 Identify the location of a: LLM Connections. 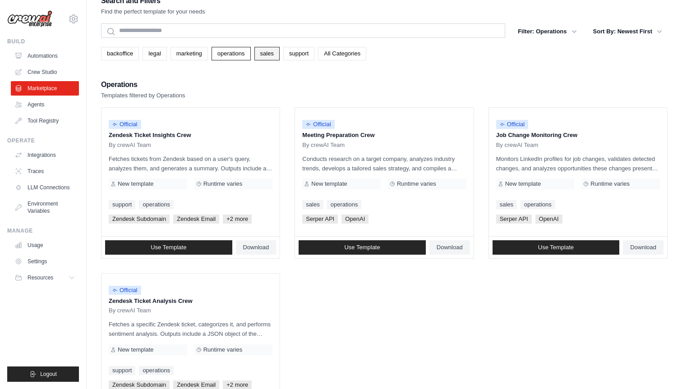
(45, 188).